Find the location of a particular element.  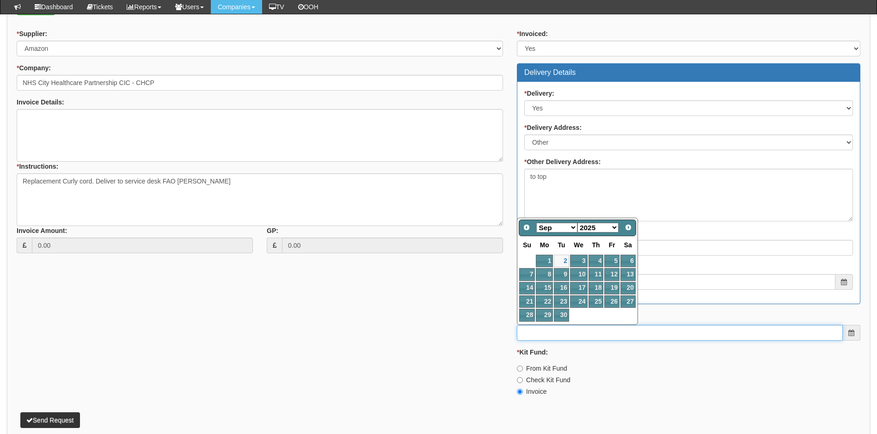

label: Kit Fund: is located at coordinates (532, 352).